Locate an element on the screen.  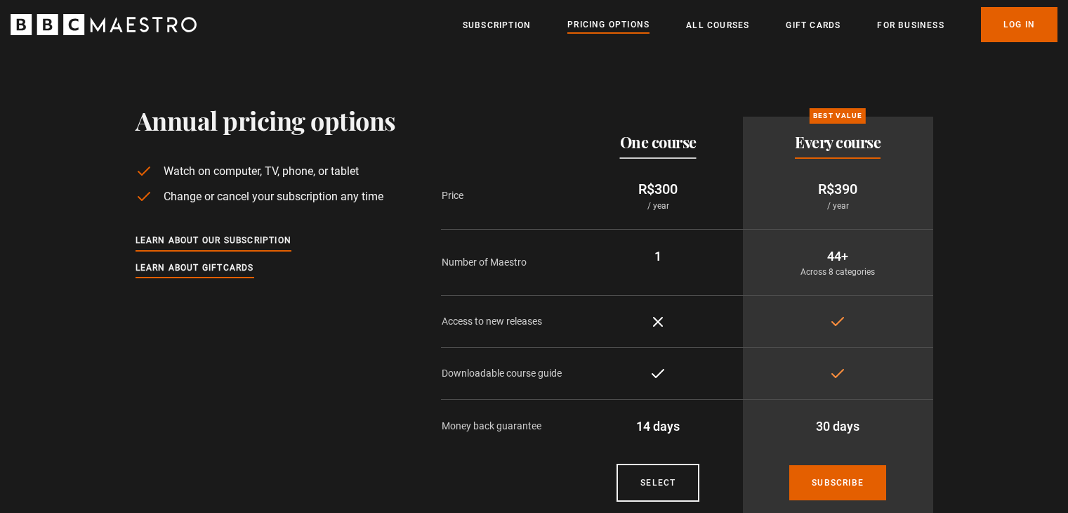
h1: Annual pricing options is located at coordinates (266, 120).